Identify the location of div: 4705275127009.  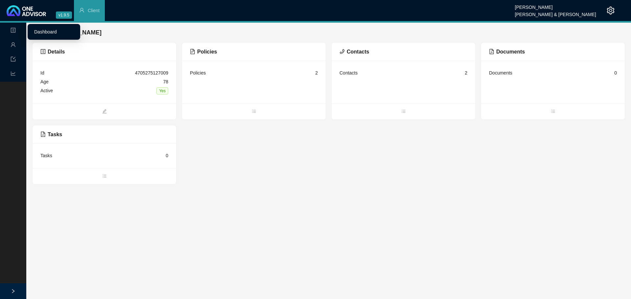
(151, 73).